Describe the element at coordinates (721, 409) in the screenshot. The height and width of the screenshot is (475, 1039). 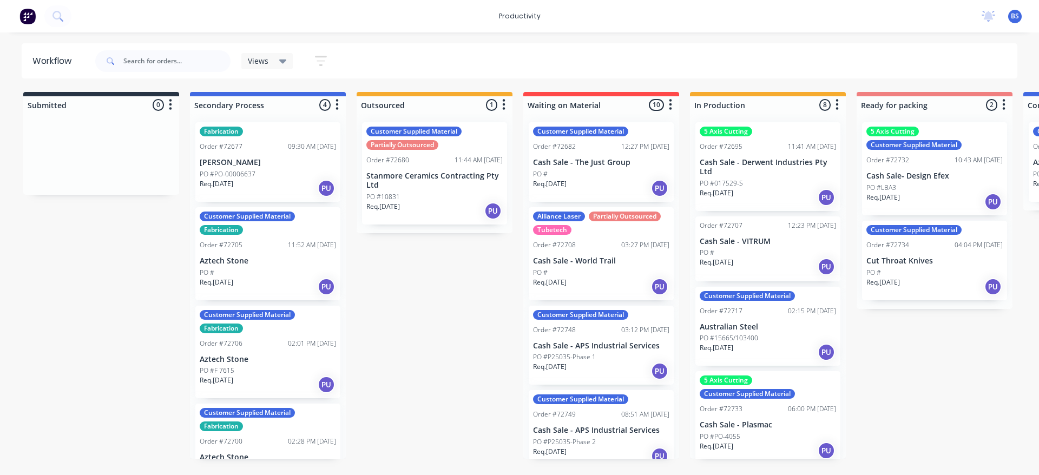
I see `div: Order #72733` at that location.